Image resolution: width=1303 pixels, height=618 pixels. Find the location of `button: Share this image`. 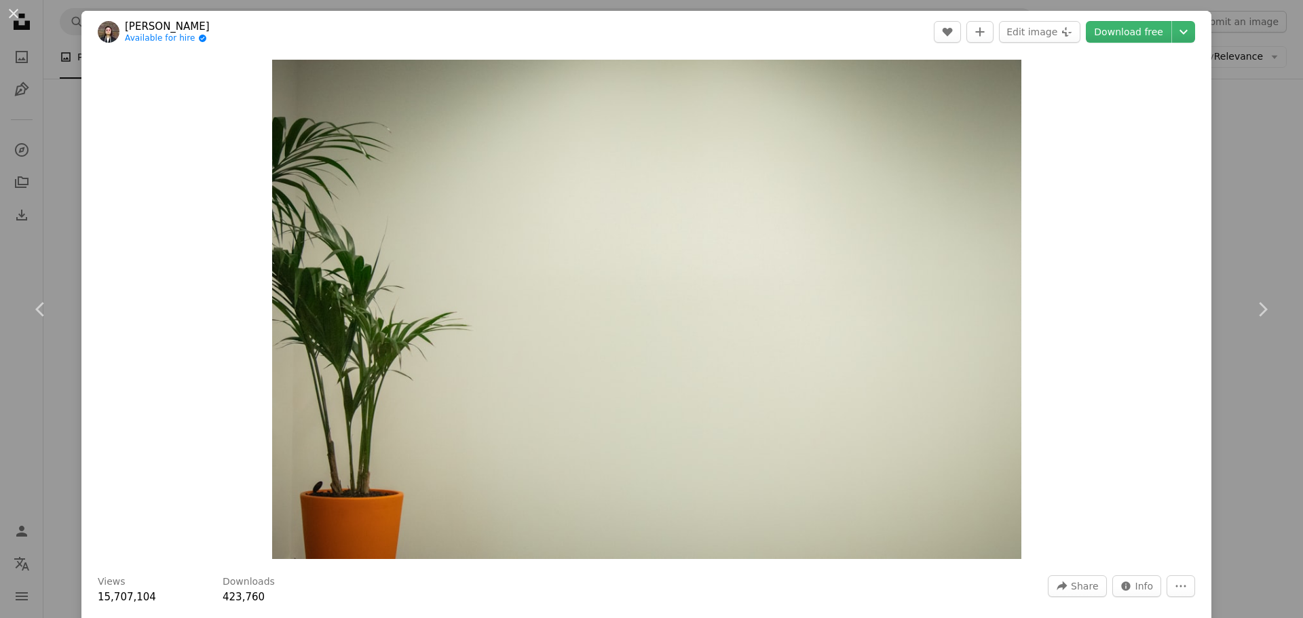

button: Share this image is located at coordinates (1077, 586).